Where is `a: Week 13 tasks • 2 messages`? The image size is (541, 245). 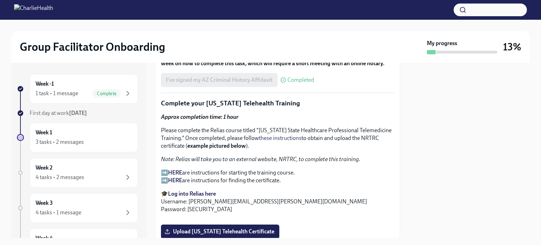
a: Week 13 tasks • 2 messages is located at coordinates (77, 137).